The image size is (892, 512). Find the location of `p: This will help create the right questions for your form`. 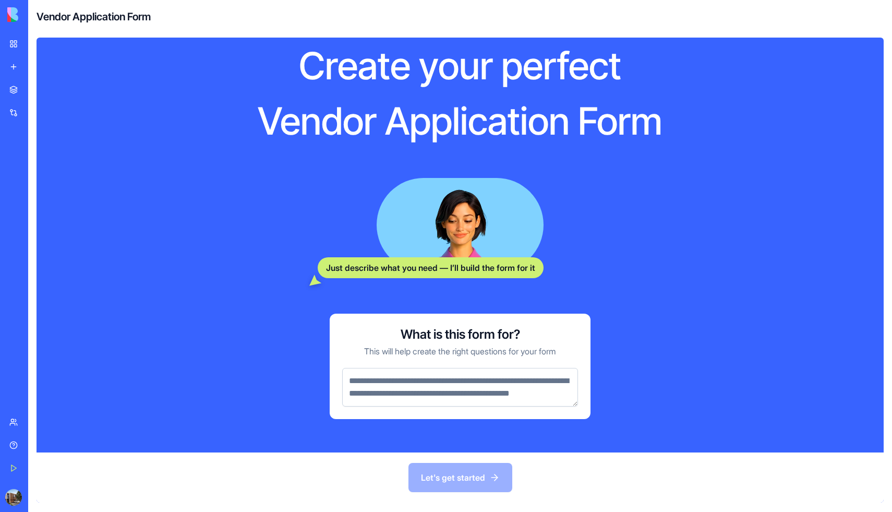

p: This will help create the right questions for your form is located at coordinates (460, 351).